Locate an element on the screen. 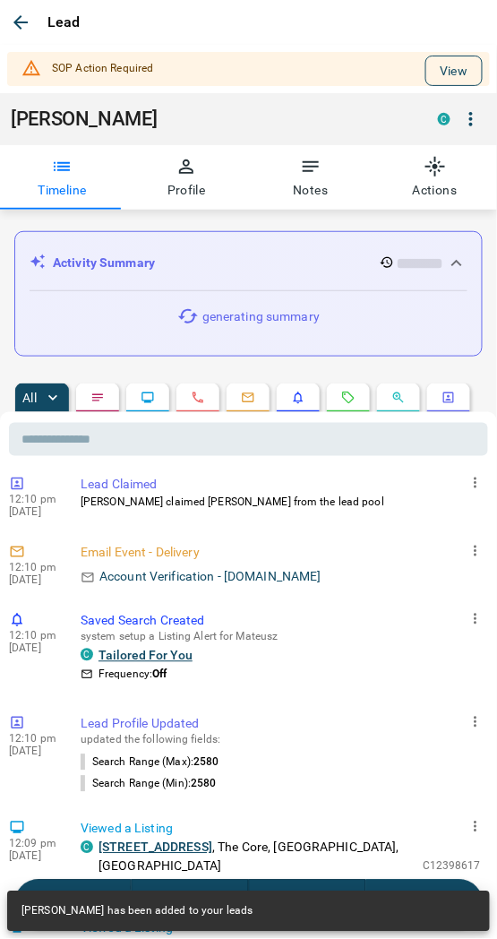  svg: Agent Actions is located at coordinates (449, 398).